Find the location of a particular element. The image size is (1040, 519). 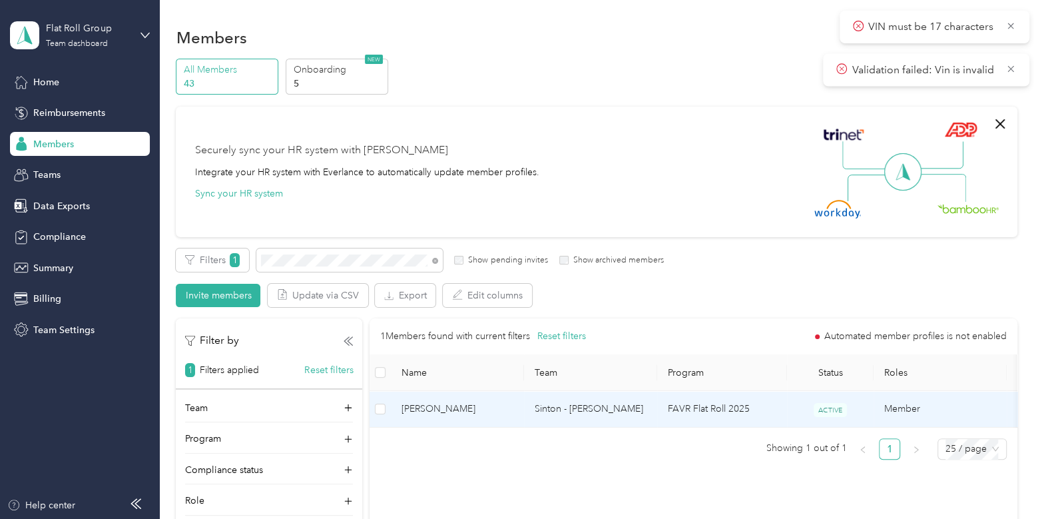

span: Reimbursements is located at coordinates (69, 113).